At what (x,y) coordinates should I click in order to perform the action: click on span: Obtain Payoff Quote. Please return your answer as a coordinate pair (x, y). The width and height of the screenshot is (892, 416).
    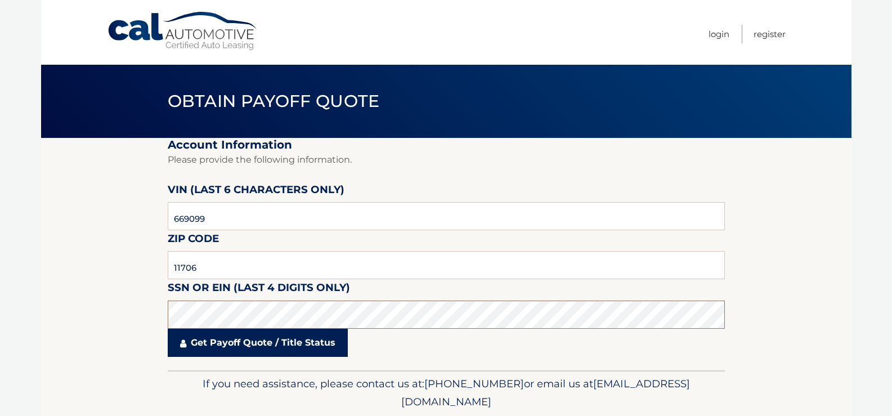
    Looking at the image, I should click on (274, 101).